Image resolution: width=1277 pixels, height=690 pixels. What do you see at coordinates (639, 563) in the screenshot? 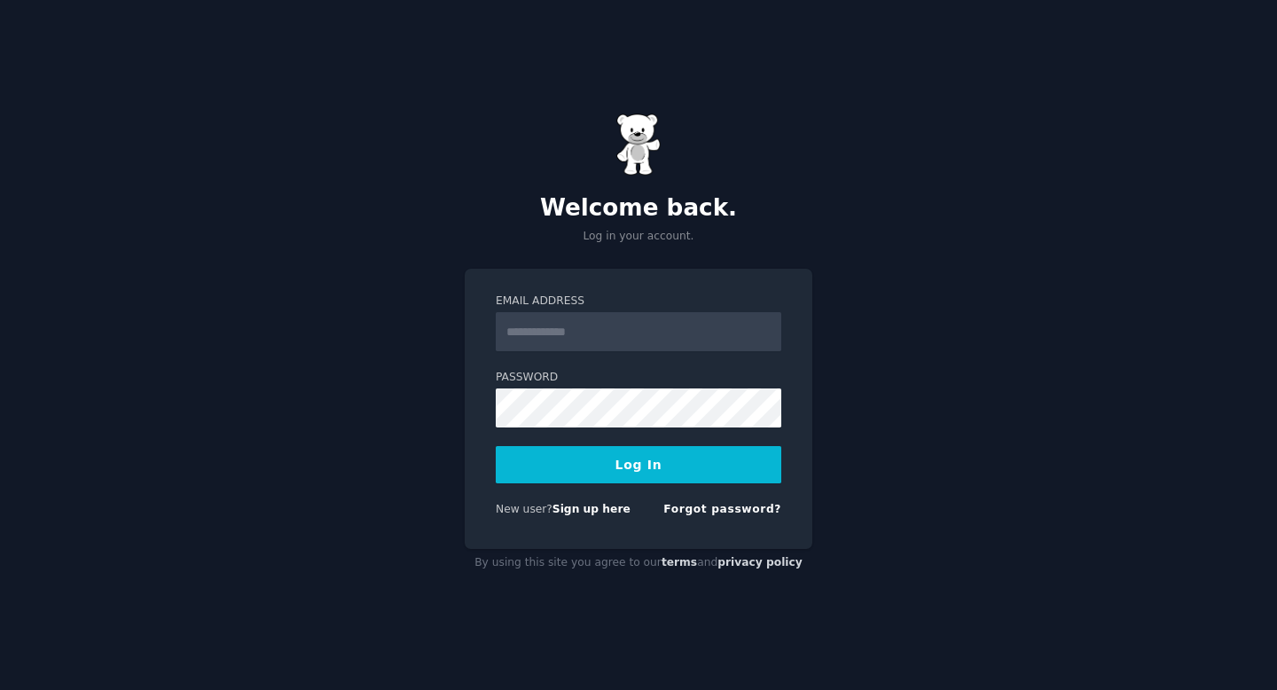
I see `div: By using this site you agree to our and` at bounding box center [639, 563].